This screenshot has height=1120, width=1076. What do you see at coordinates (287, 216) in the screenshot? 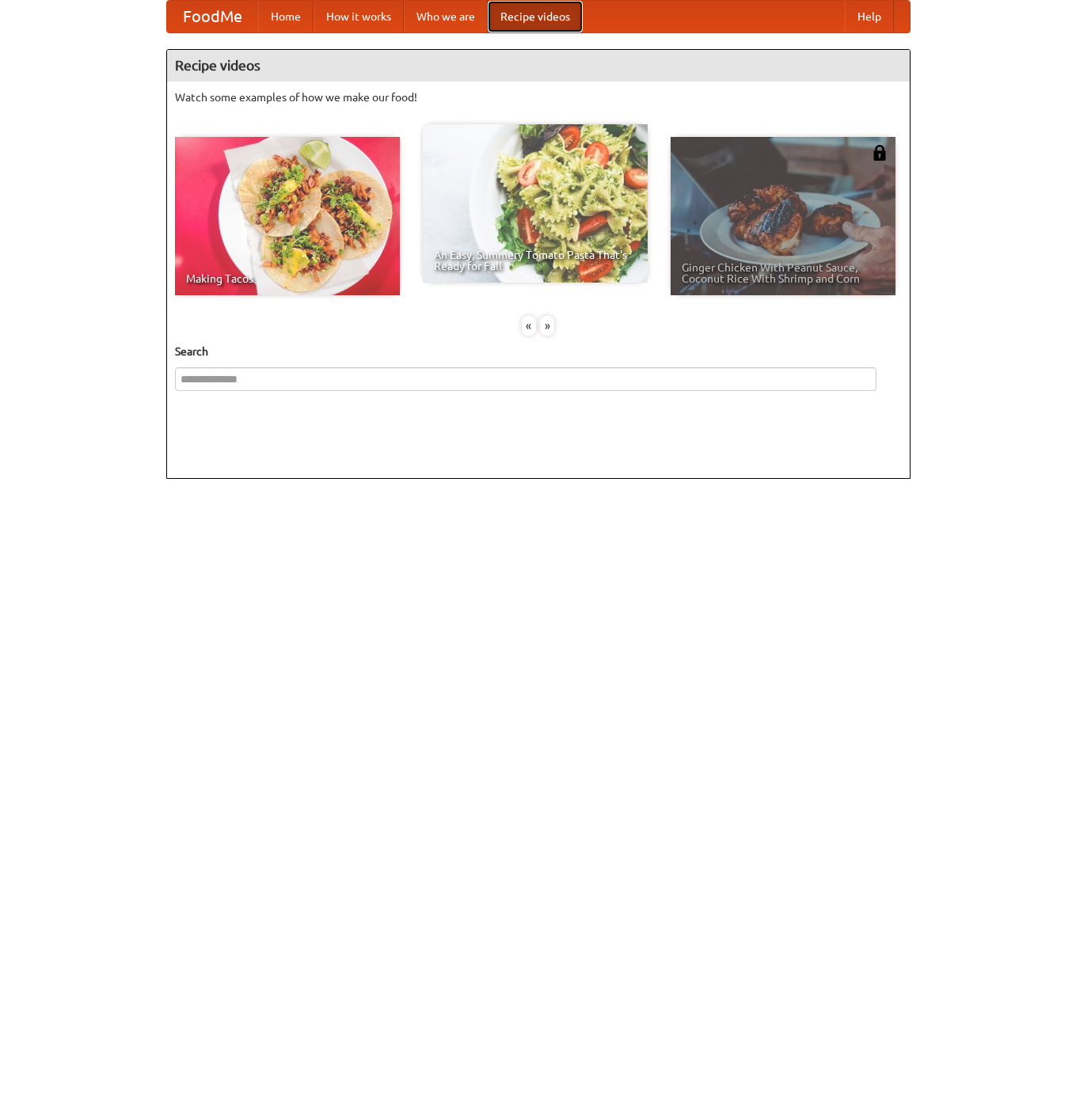
I see `a: Making Tacos` at bounding box center [287, 216].